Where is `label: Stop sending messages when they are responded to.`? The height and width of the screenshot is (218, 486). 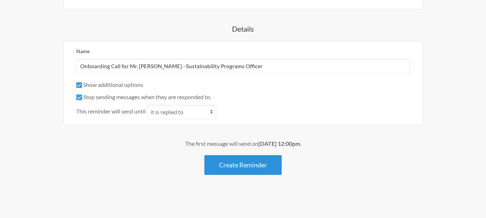
label: Stop sending messages when they are responded to. is located at coordinates (144, 97).